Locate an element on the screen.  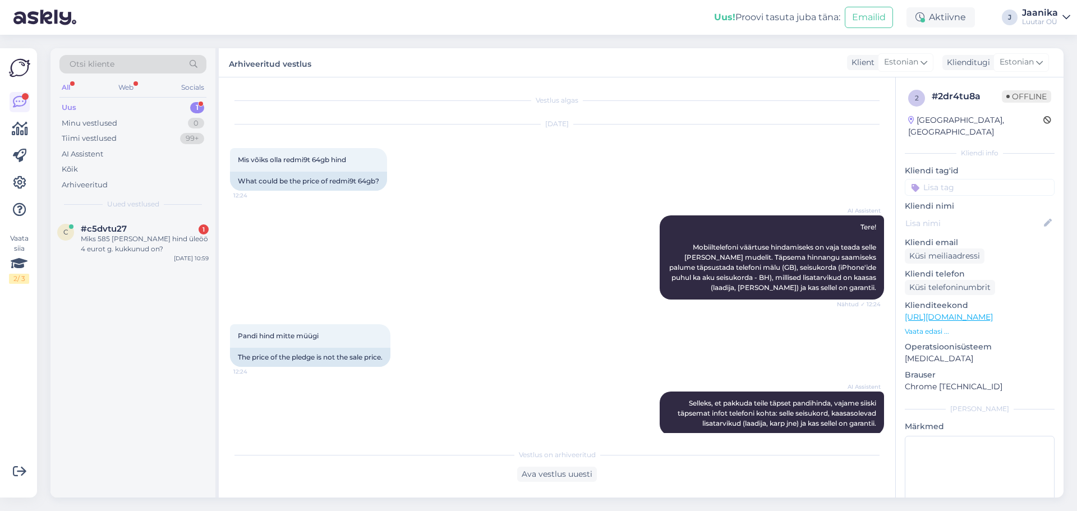
div: 99+ is located at coordinates (192, 139).